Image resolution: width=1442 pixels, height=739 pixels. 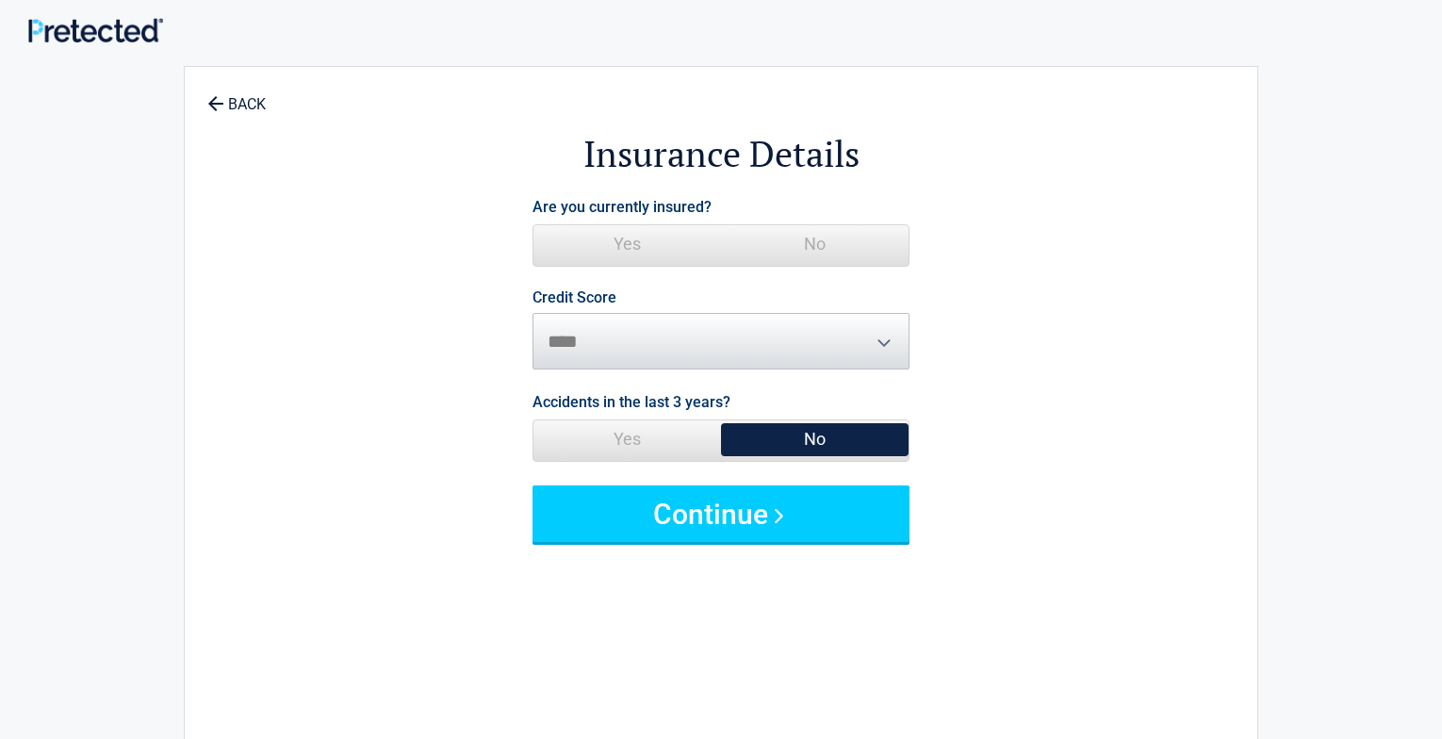 I want to click on label: Credit Score, so click(x=574, y=298).